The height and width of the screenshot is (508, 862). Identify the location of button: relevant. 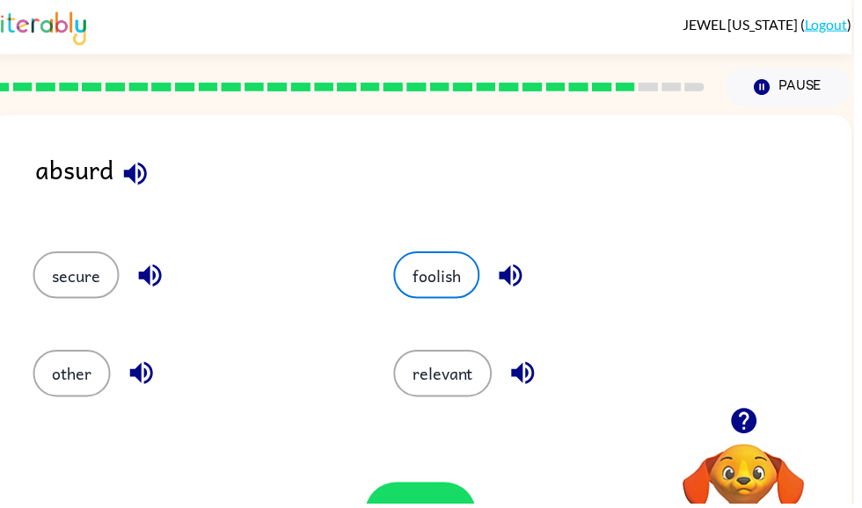
(447, 377).